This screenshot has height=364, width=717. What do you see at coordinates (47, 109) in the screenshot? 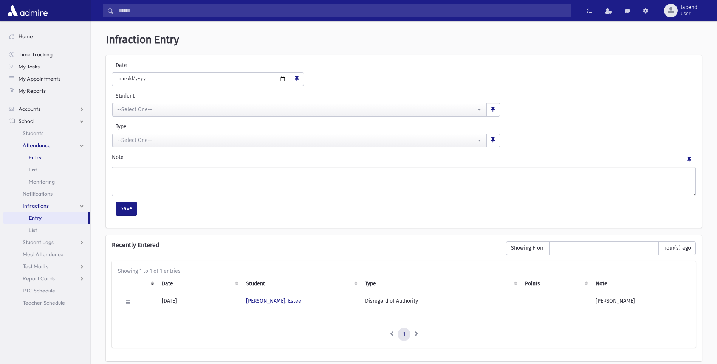
I see `a: Accounts` at bounding box center [47, 109].